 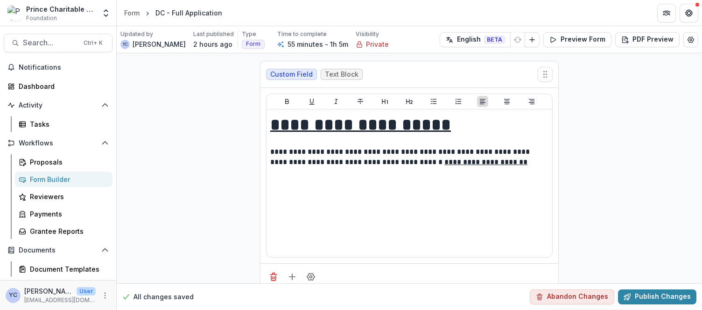 What do you see at coordinates (302, 34) in the screenshot?
I see `p: Time to complete` at bounding box center [302, 34].